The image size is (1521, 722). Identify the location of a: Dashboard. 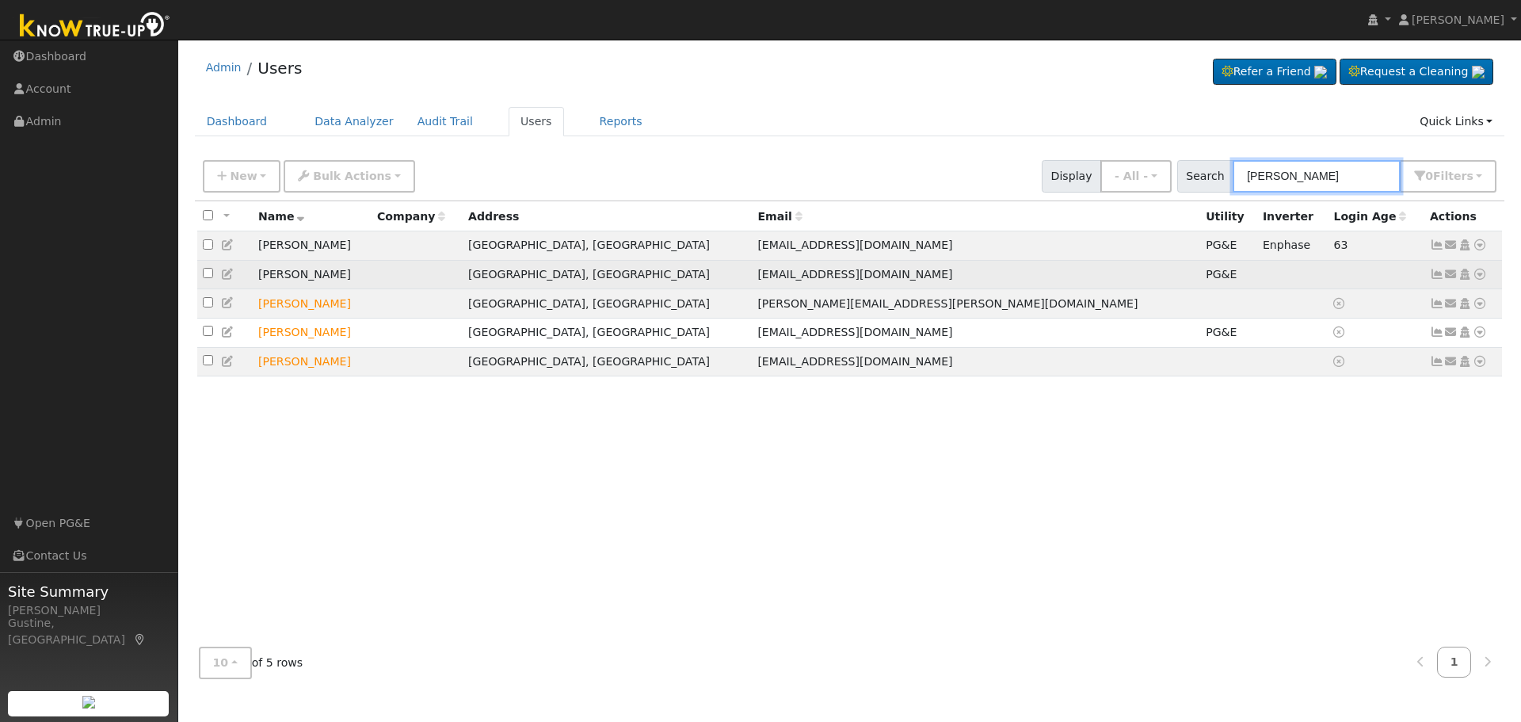
(237, 121).